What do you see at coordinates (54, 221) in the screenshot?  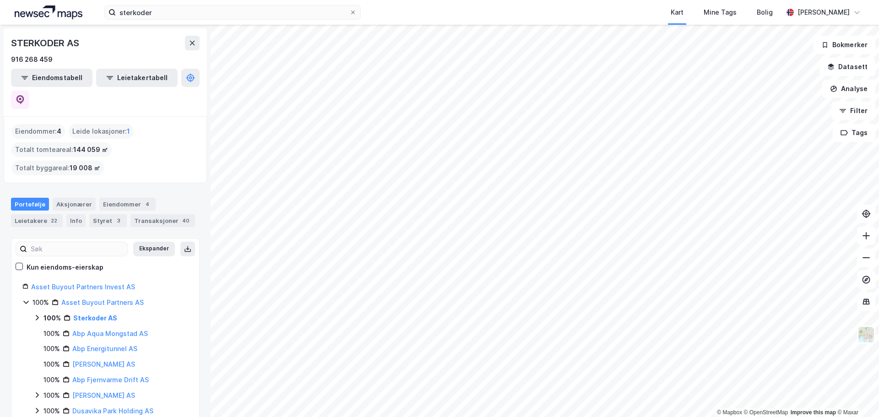 I see `div: 22` at bounding box center [54, 221].